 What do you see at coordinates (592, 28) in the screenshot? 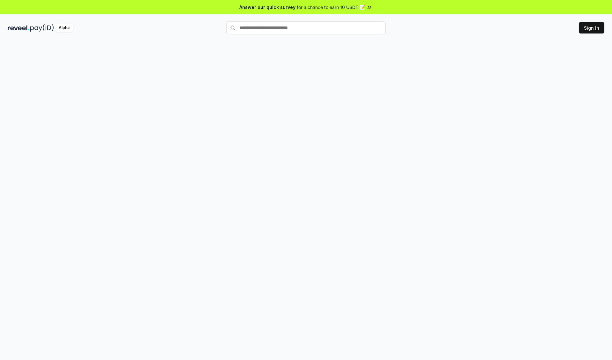
I see `button: Sign In` at bounding box center [592, 28].